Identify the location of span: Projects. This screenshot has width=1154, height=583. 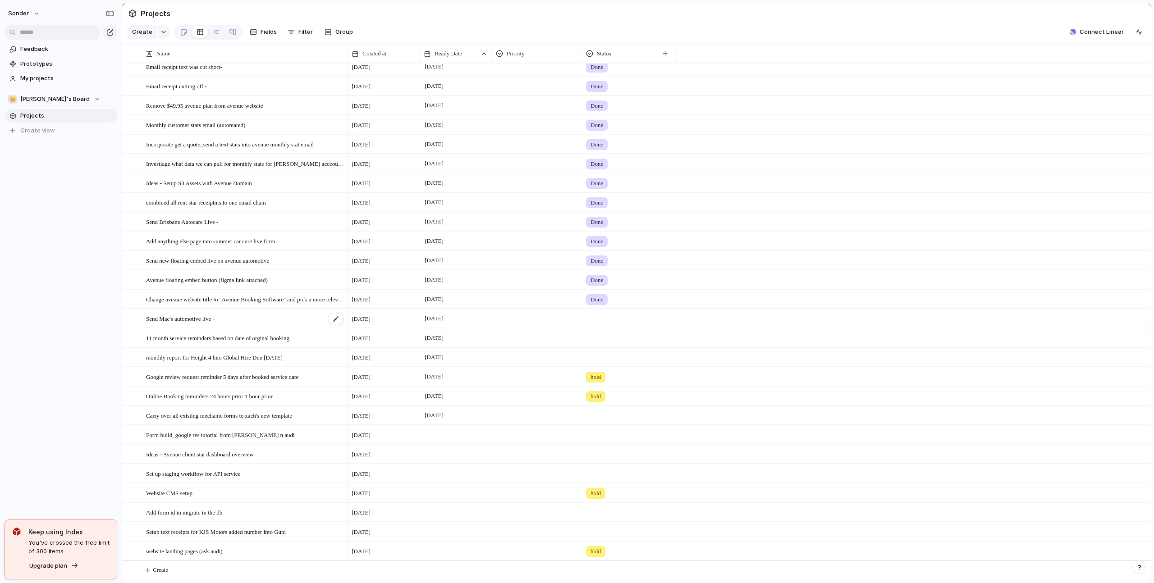
(67, 116).